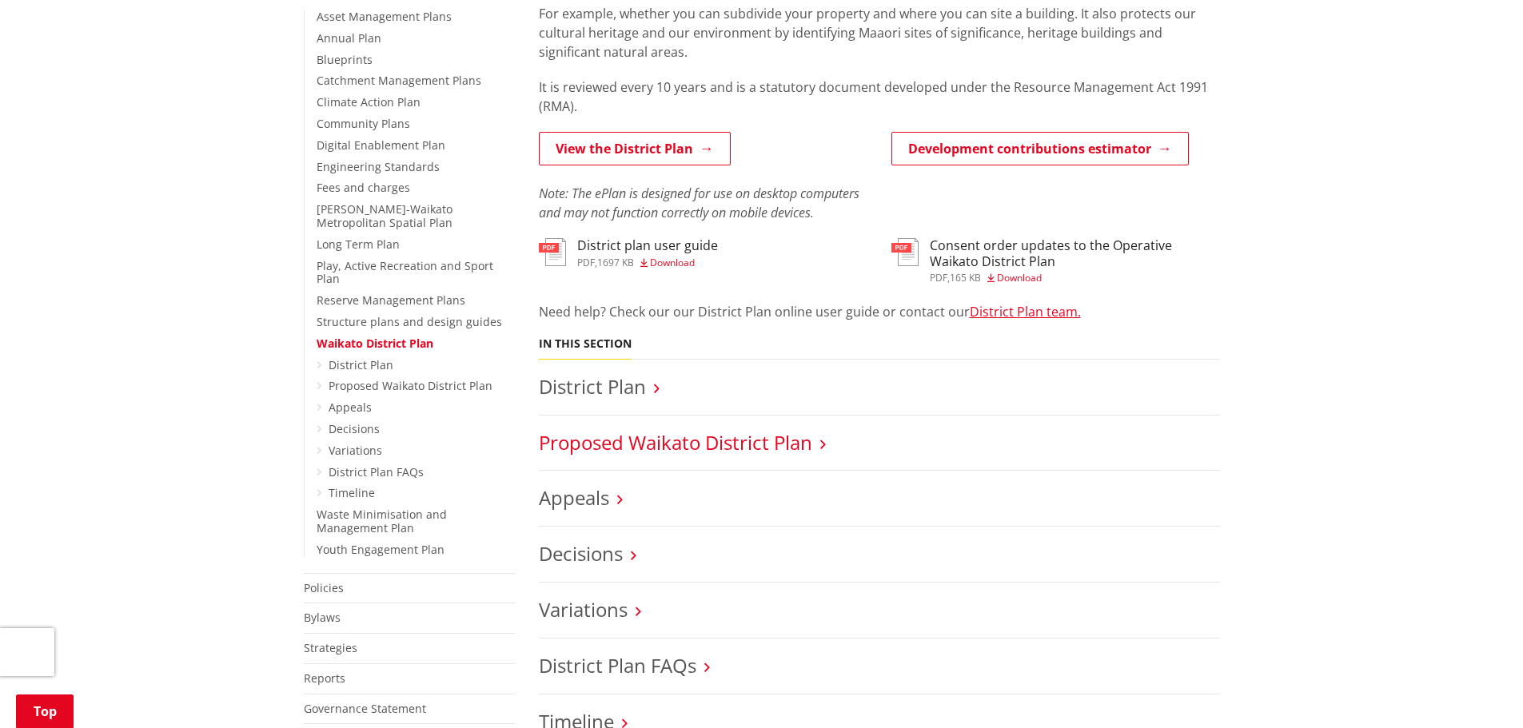 The height and width of the screenshot is (728, 1523). What do you see at coordinates (879, 33) in the screenshot?
I see `p: For example, whether you can subdivide your property and where you can site a building. It also p...` at bounding box center [879, 33].